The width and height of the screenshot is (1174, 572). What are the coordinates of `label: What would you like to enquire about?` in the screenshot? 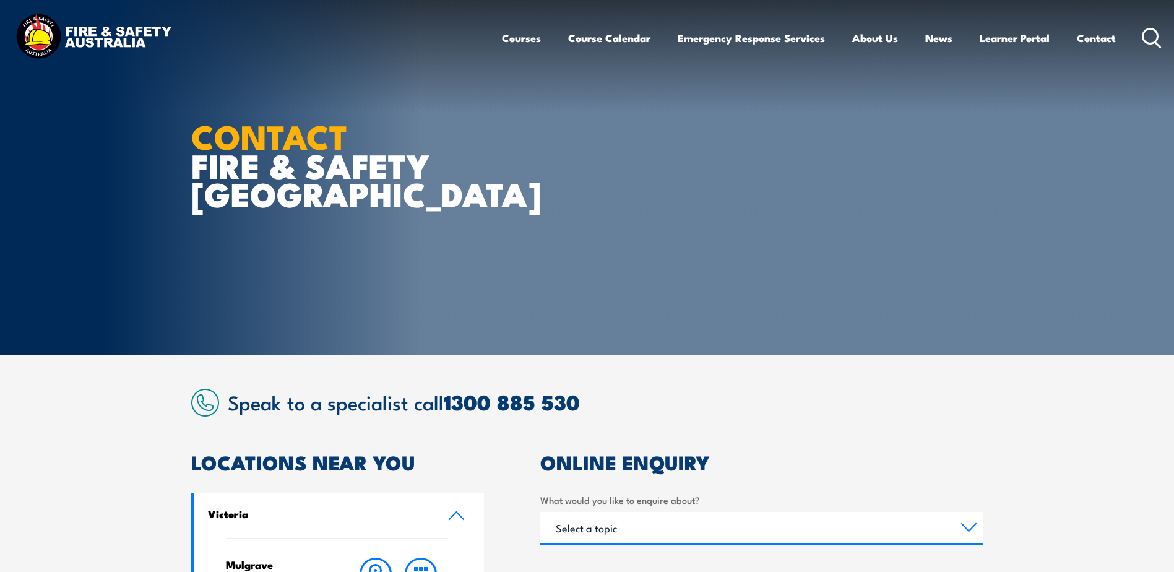 It's located at (762, 499).